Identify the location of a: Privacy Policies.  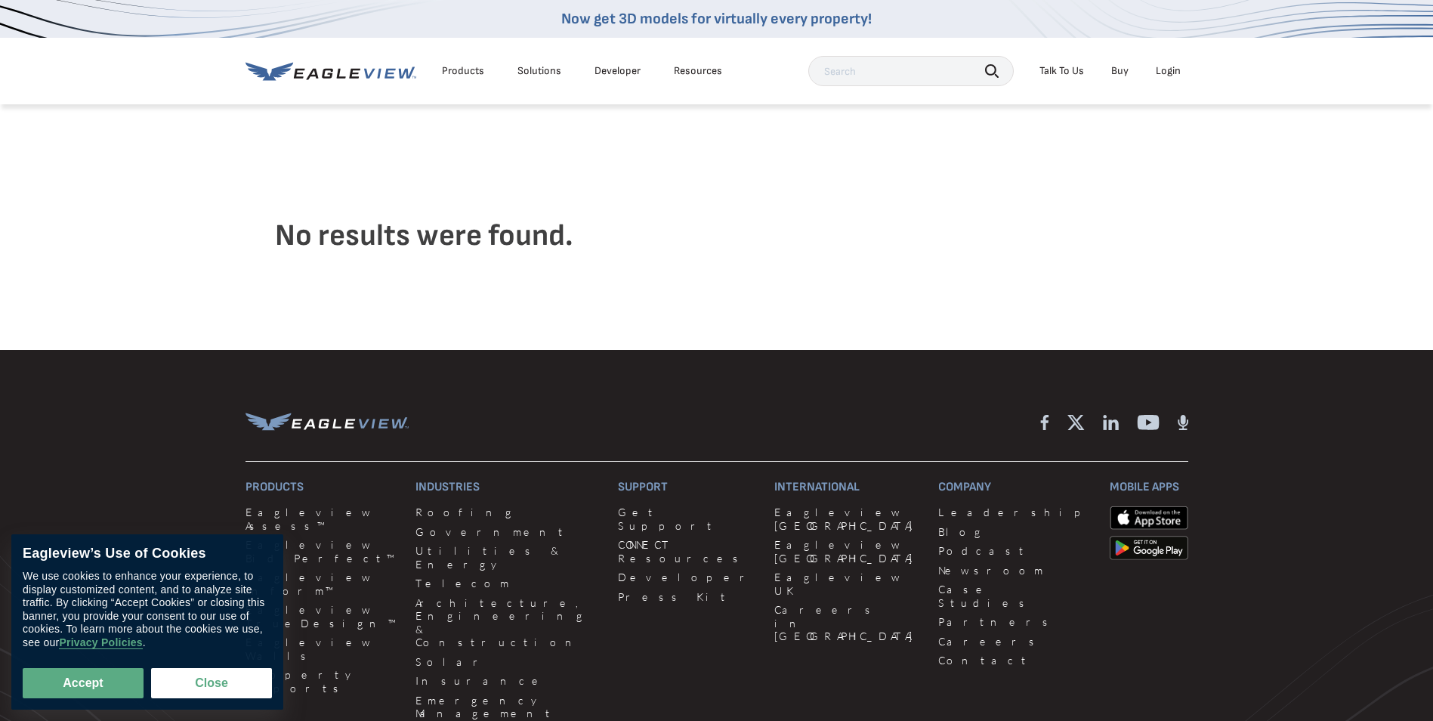
(100, 642).